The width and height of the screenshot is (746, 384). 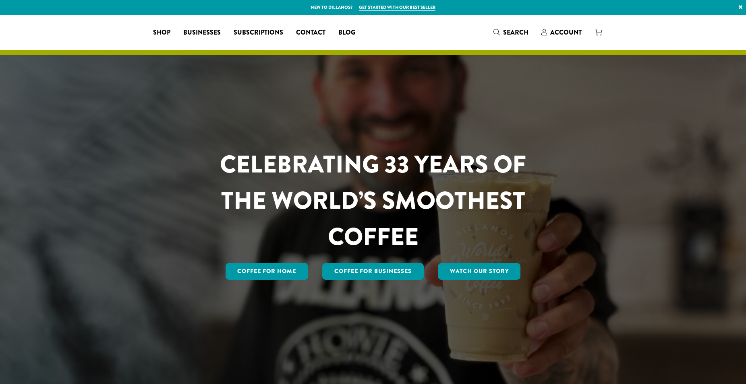 What do you see at coordinates (202, 33) in the screenshot?
I see `span: Businesses` at bounding box center [202, 33].